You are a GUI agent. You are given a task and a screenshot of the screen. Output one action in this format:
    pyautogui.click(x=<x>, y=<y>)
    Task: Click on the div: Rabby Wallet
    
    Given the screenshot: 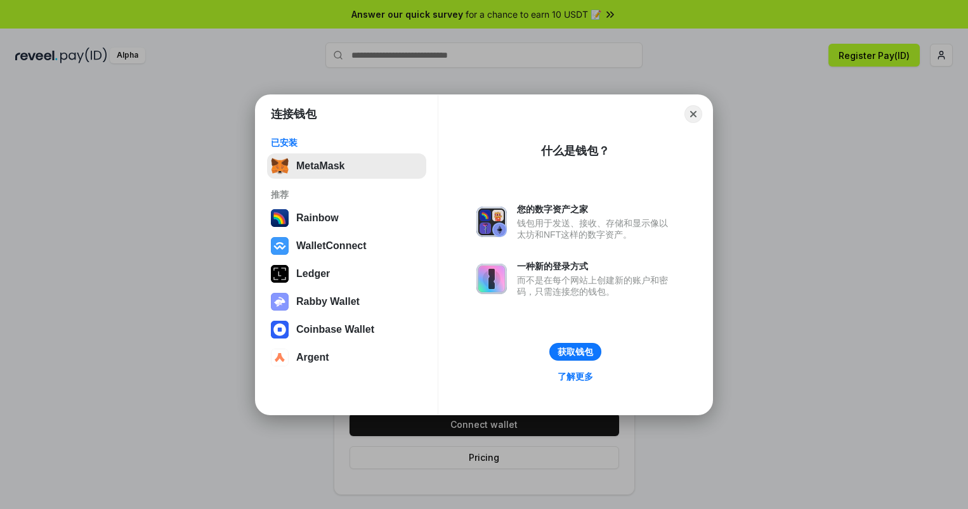 What is the action you would take?
    pyautogui.click(x=328, y=302)
    